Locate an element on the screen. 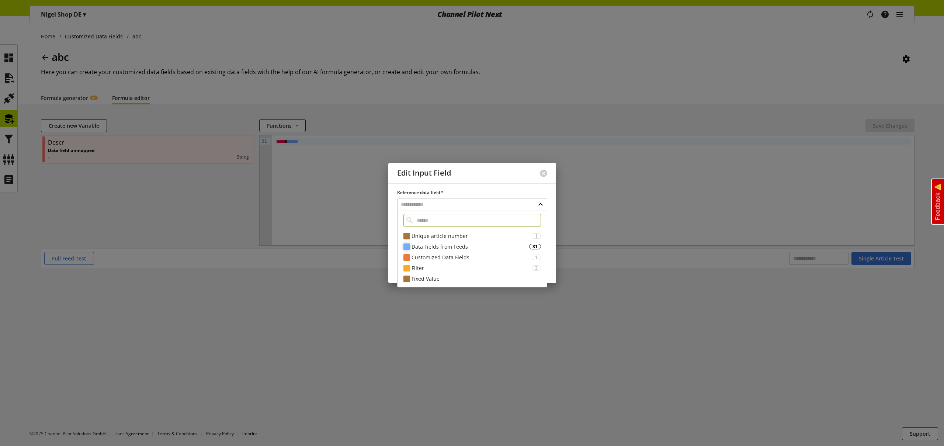 This screenshot has height=446, width=944. a: Feedback ⚠️ is located at coordinates (938, 201).